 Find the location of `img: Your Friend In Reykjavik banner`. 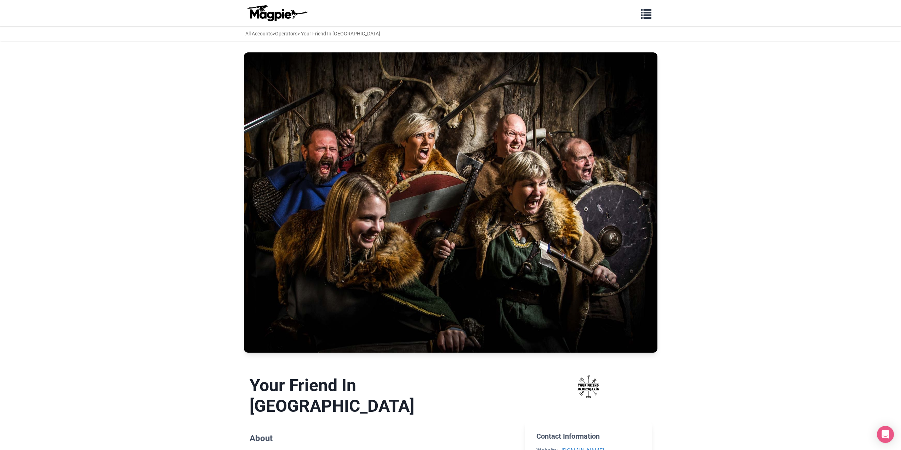

img: Your Friend In Reykjavik banner is located at coordinates (451, 203).